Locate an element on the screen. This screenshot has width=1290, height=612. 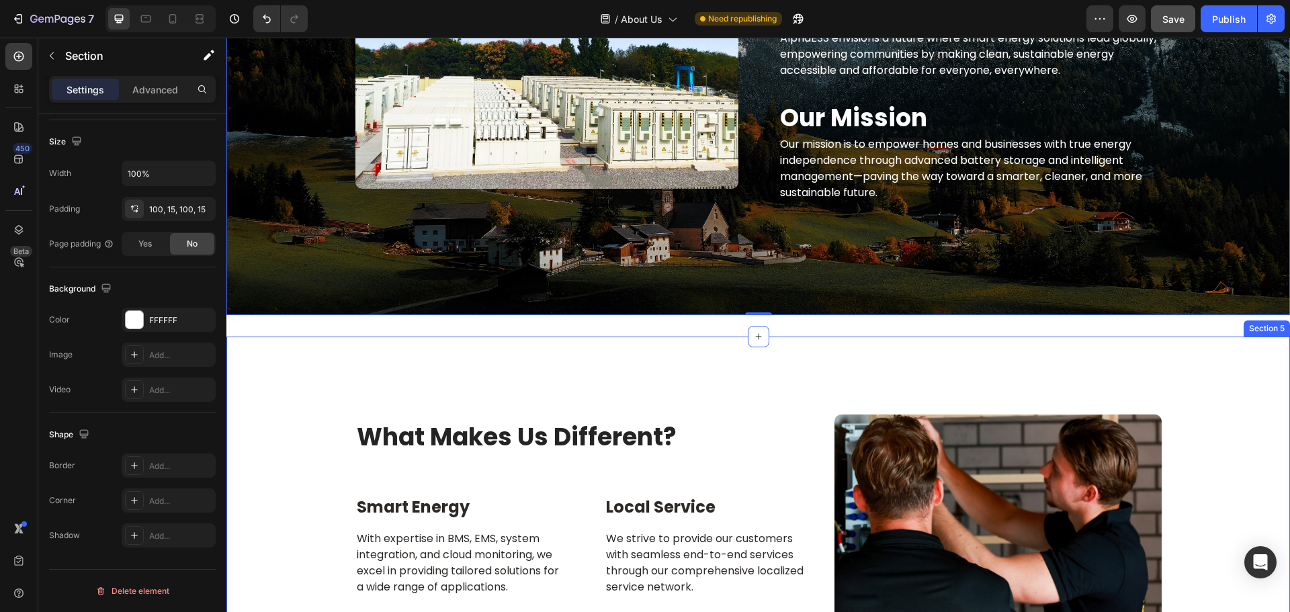
button: 7 is located at coordinates (52, 19).